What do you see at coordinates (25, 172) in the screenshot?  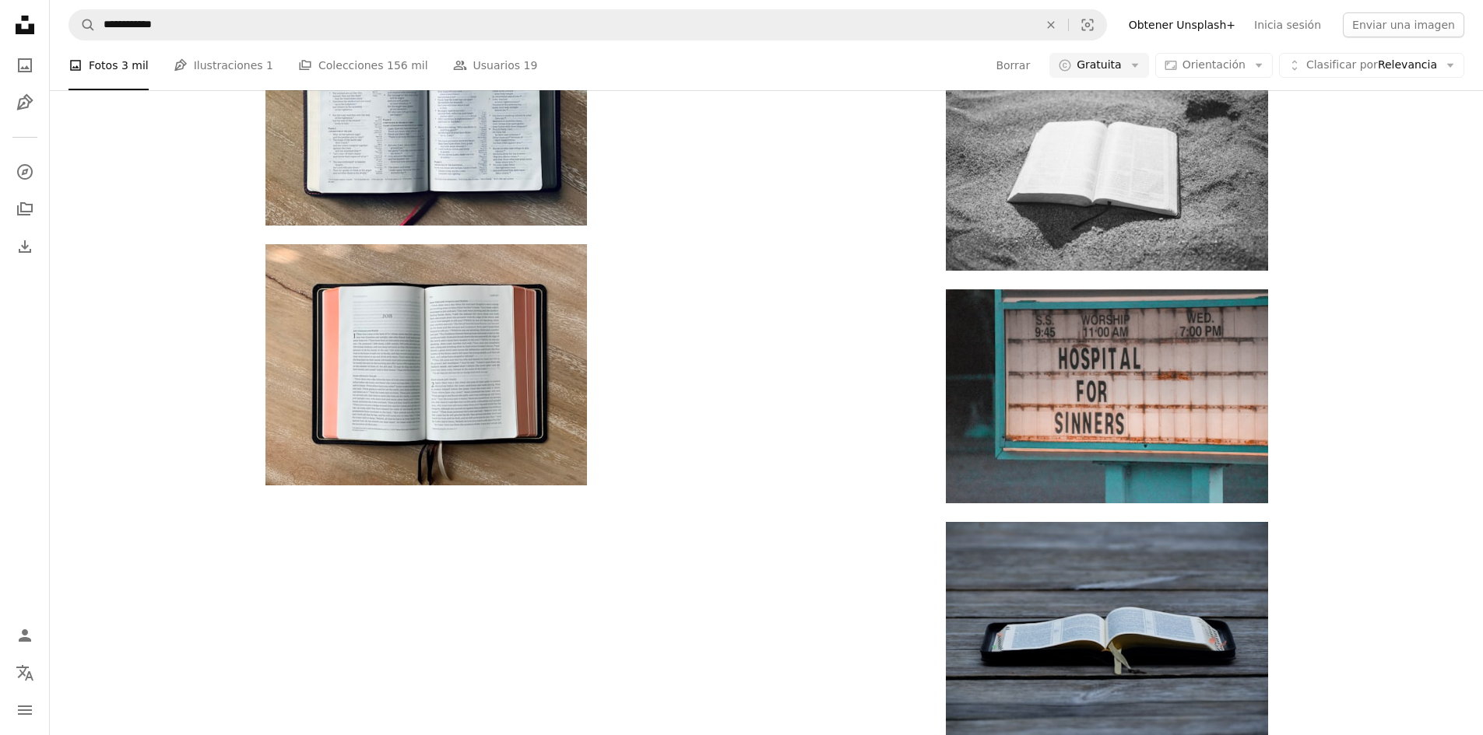 I see `a: Explorar` at bounding box center [25, 172].